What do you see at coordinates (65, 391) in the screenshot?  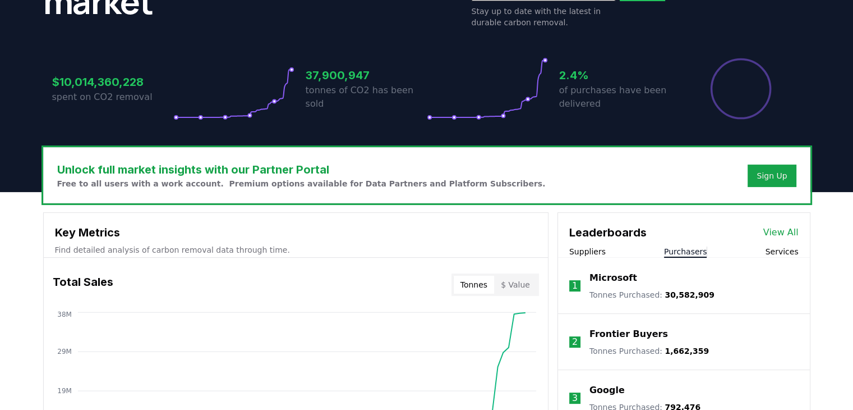 I see `tspan: 19M` at bounding box center [65, 391].